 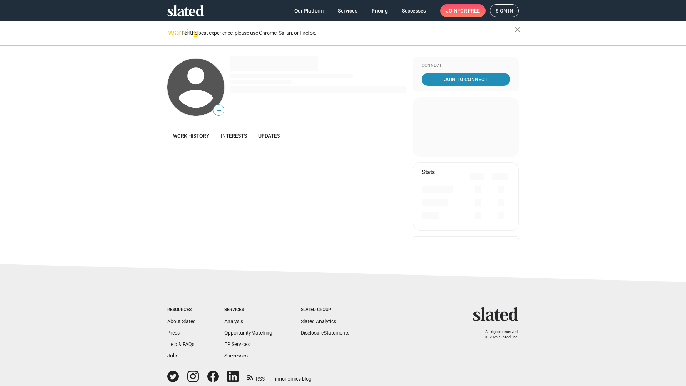 I want to click on a: Press, so click(x=173, y=333).